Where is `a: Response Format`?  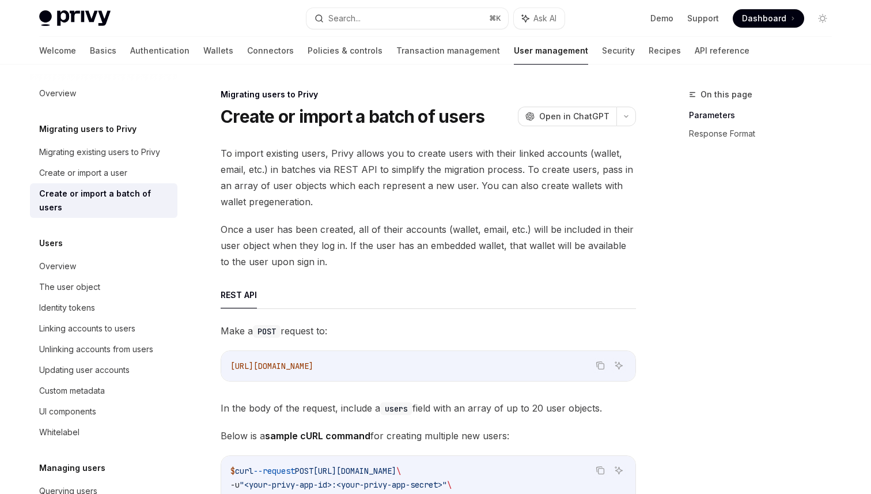 a: Response Format is located at coordinates (765, 134).